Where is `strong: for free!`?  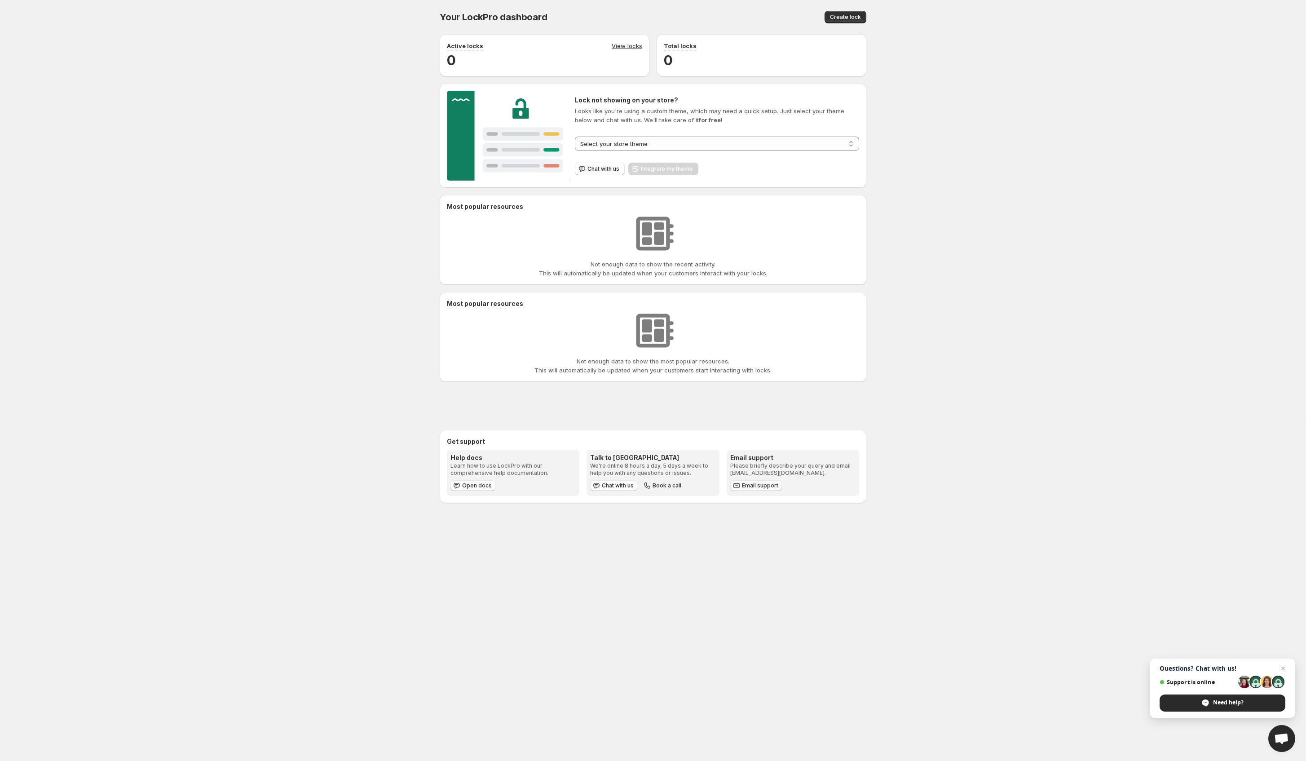 strong: for free! is located at coordinates (711, 120).